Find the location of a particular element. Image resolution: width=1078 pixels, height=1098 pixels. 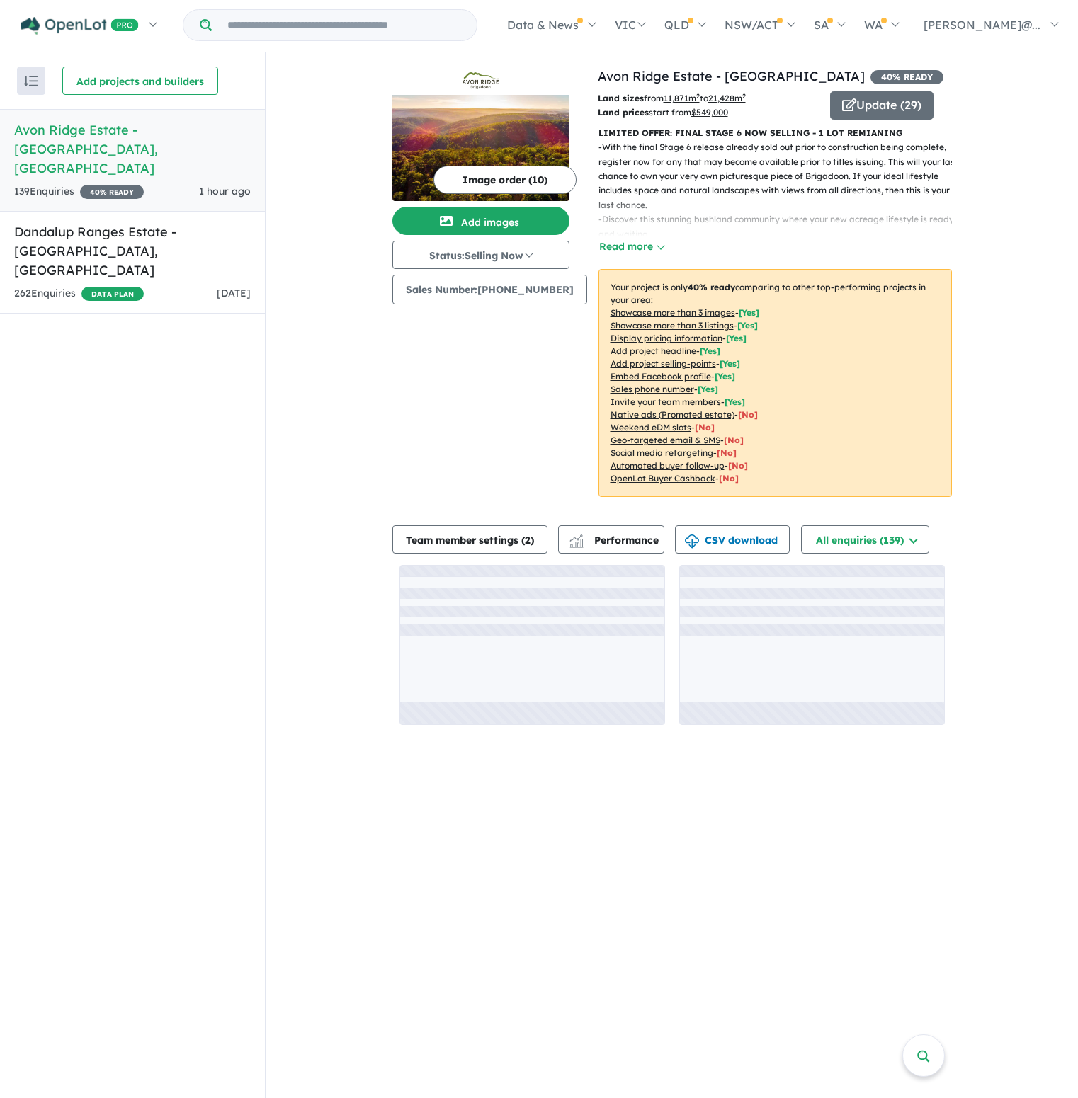

u: Display pricing information is located at coordinates (666, 338).